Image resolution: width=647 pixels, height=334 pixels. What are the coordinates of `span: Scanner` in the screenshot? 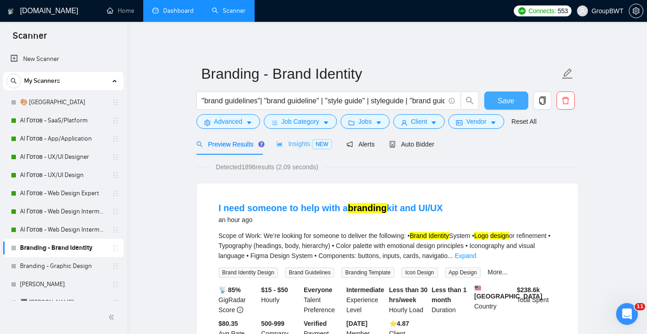 It's located at (30, 39).